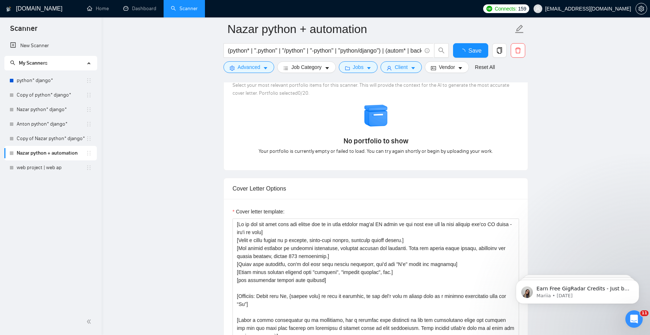 The width and height of the screenshot is (650, 335). Describe the element at coordinates (258, 211) in the screenshot. I see `label: Cover letter template:` at that location.